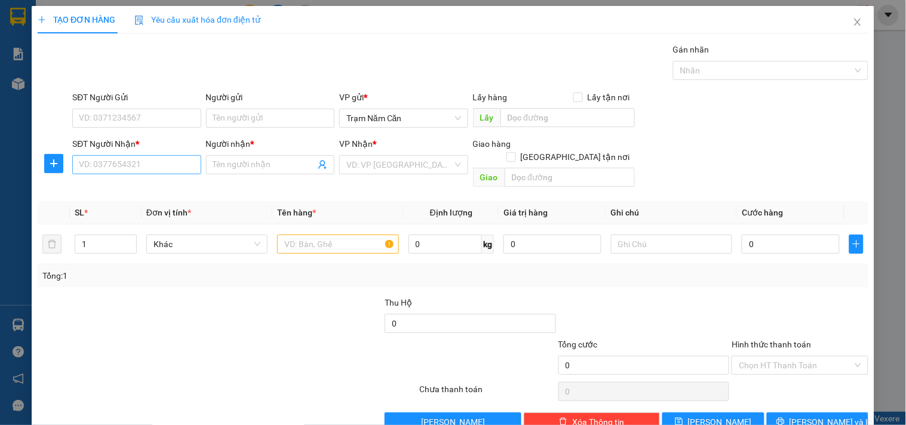 The height and width of the screenshot is (425, 906). What do you see at coordinates (296, 213) in the screenshot?
I see `span: Tên hàng` at bounding box center [296, 213].